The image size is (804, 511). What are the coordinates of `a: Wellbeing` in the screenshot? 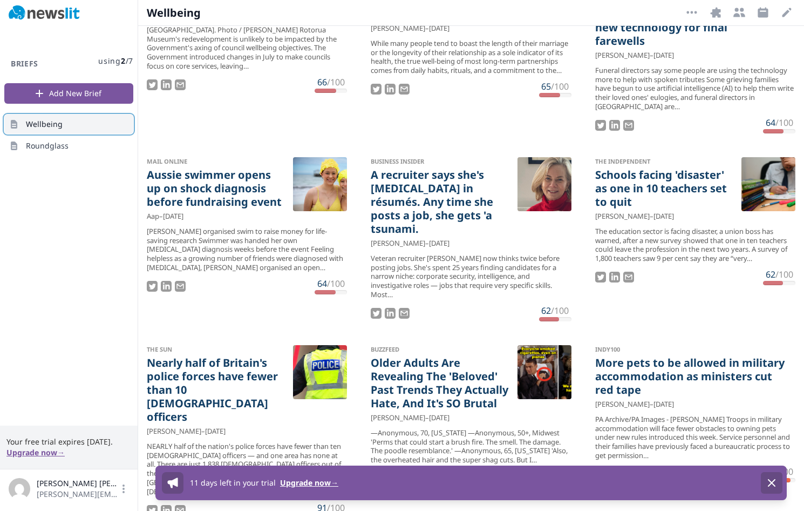 It's located at (69, 124).